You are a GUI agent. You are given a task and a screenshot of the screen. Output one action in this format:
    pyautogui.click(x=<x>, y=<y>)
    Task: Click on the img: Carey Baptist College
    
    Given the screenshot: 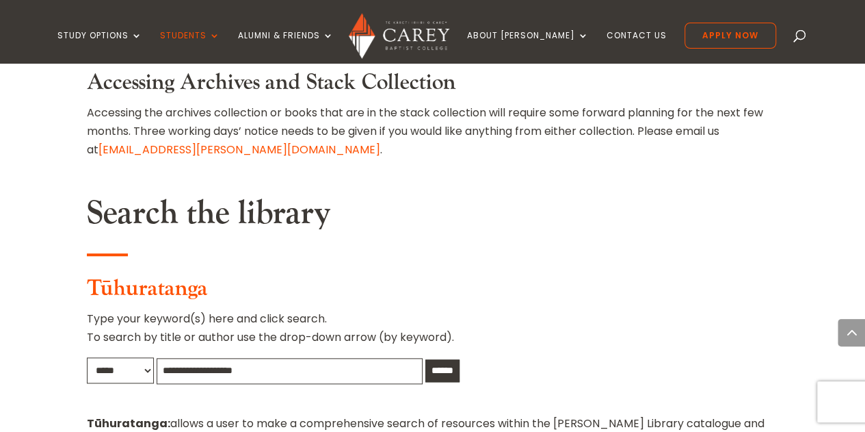 What is the action you would take?
    pyautogui.click(x=399, y=36)
    